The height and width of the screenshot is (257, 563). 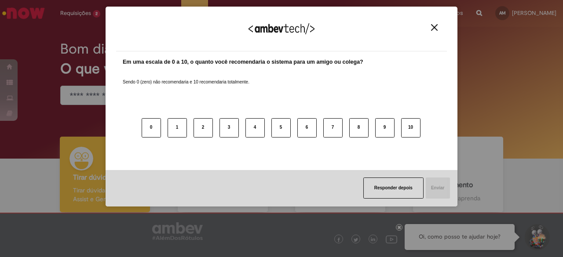 I want to click on label: Sendo 0 (zero) não recomendaria e 10 recomendaria totalmente., so click(x=186, y=77).